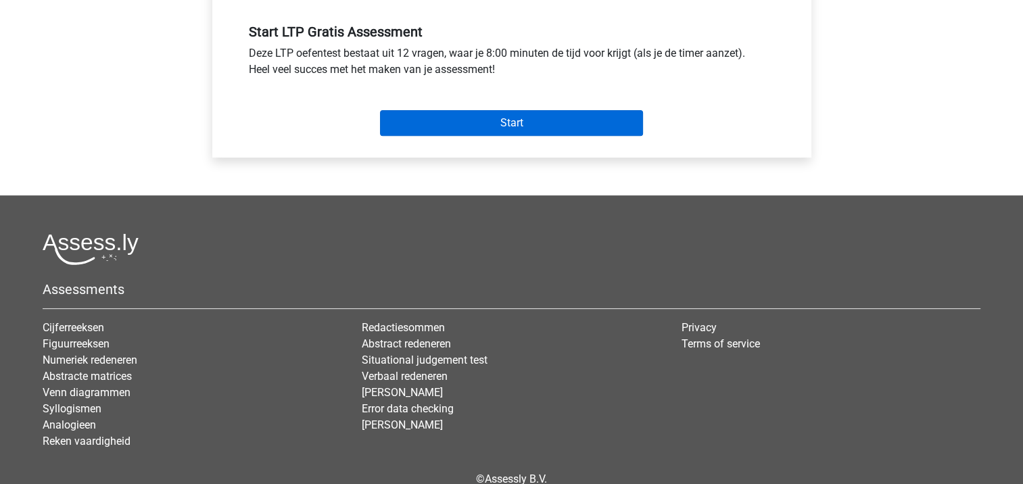  Describe the element at coordinates (408, 408) in the screenshot. I see `a: Error data checking` at that location.